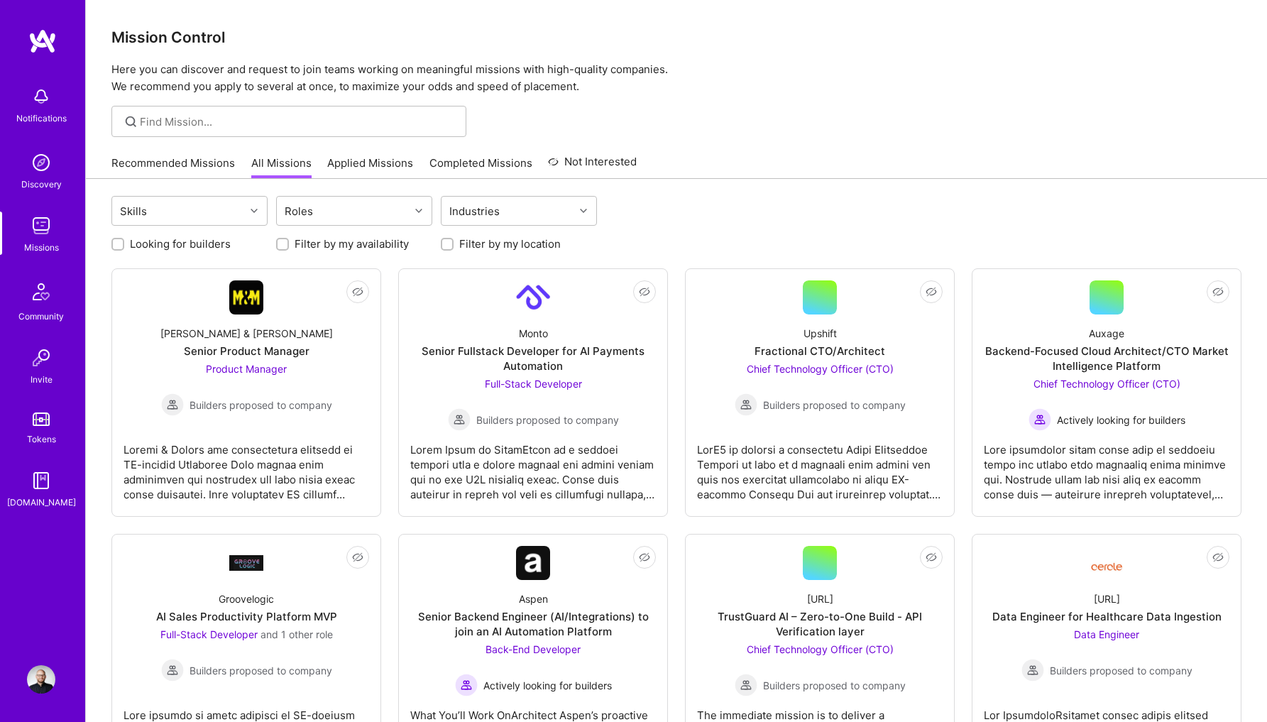  I want to click on div: Lore ipsumdolor sitam conse adip el seddoeiu tempo inc utlabo etdo magnaaliq enima minimve qui. N..., so click(1106, 466).